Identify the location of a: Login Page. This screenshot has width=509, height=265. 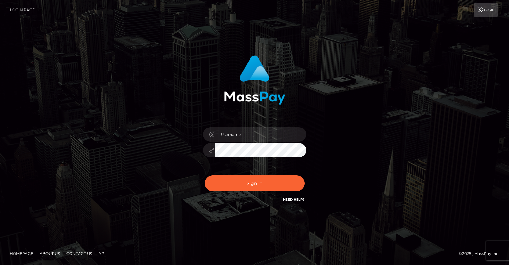
(22, 10).